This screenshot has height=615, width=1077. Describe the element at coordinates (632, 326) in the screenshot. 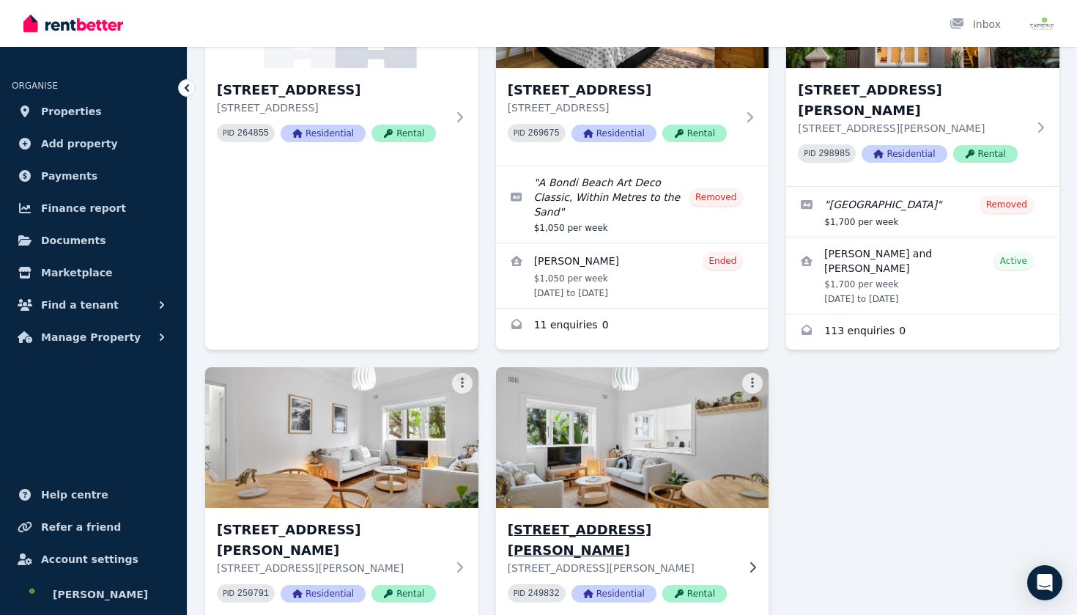

I see `a: Enquiries for 1/30 Lamrock Avenue, Bondi Beach` at that location.